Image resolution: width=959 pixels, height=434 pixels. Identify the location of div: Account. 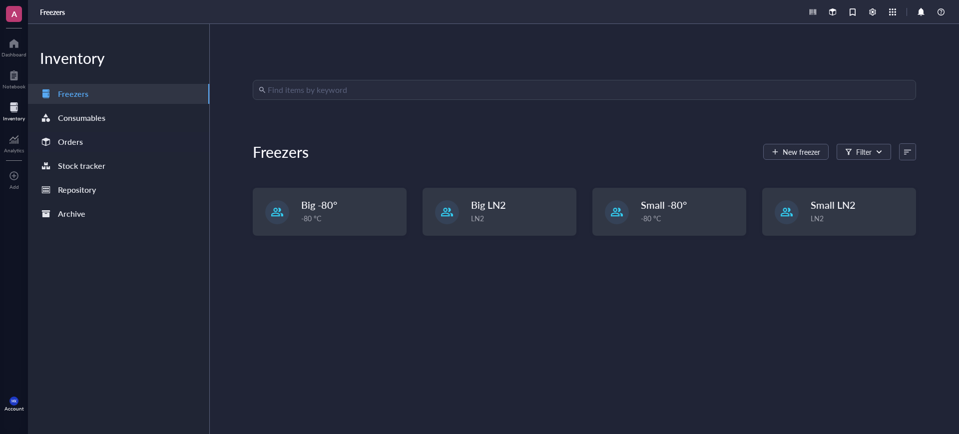
(14, 409).